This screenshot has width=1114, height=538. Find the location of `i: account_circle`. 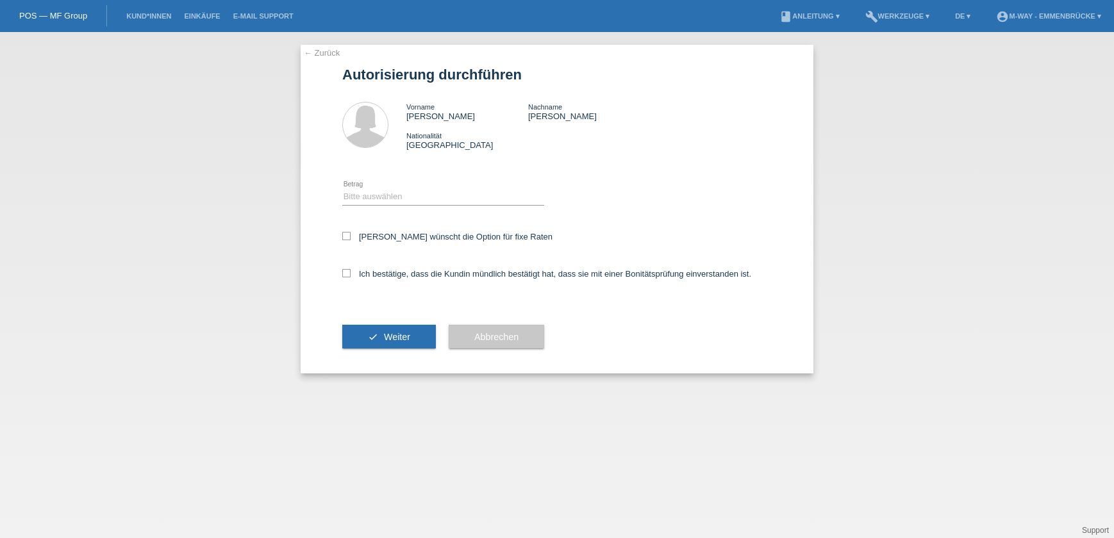

i: account_circle is located at coordinates (1002, 17).